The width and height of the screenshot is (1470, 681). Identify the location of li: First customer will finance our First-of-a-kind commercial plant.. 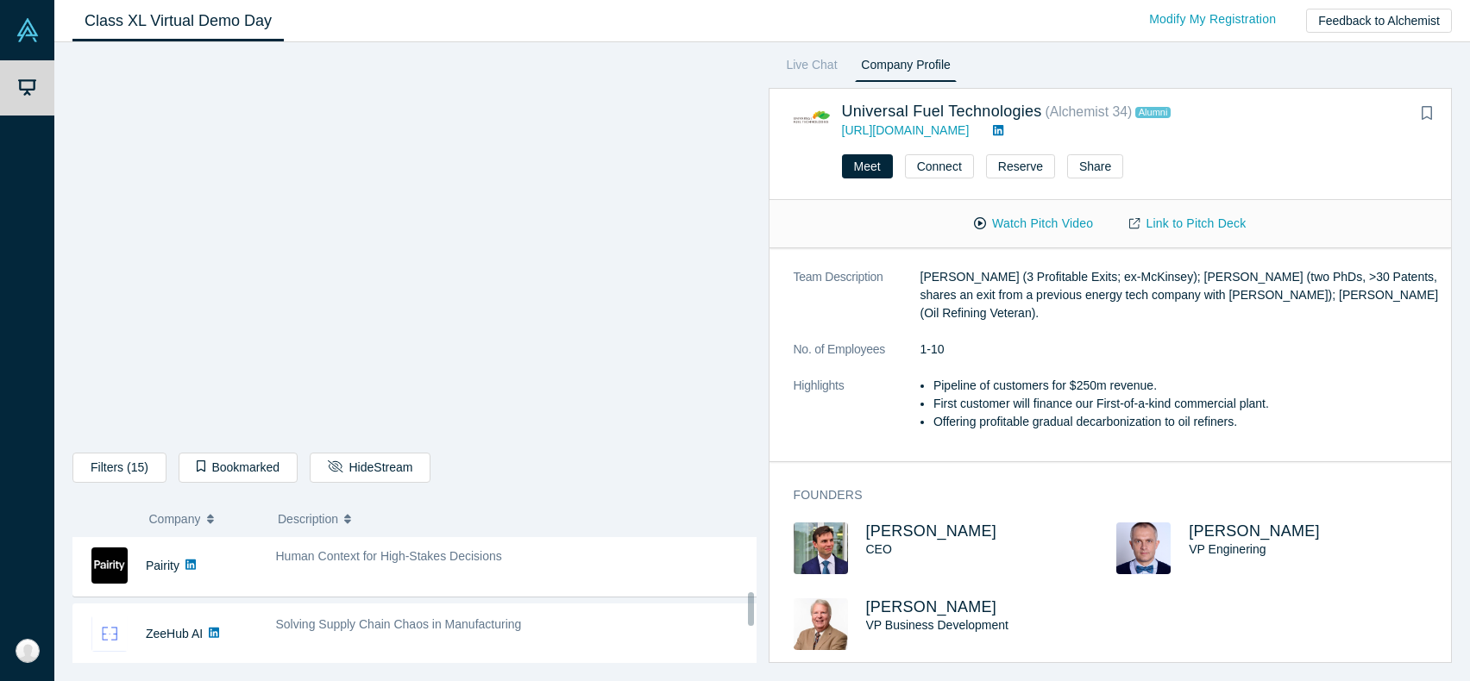
(1186, 404).